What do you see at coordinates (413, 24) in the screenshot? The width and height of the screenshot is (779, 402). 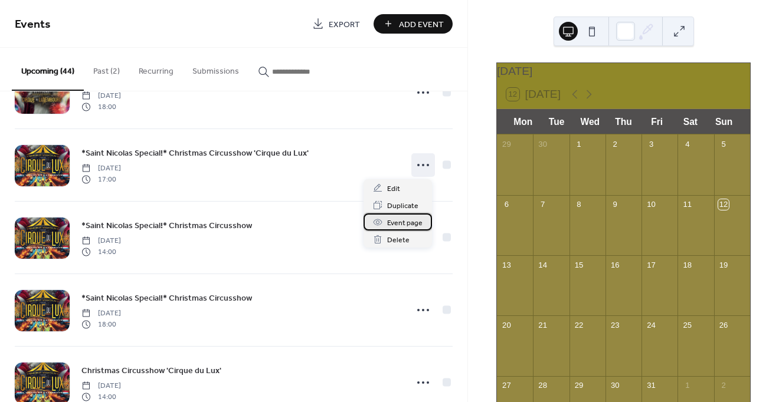 I see `button: Add Event` at bounding box center [413, 24].